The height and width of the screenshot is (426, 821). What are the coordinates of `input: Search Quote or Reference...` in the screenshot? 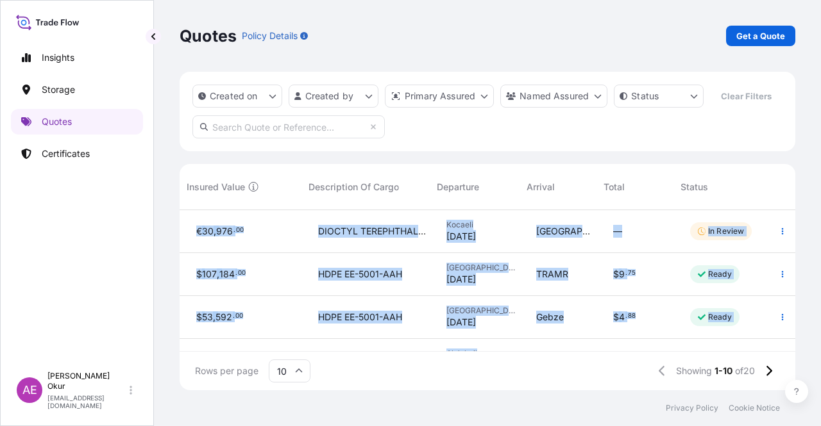 It's located at (288, 127).